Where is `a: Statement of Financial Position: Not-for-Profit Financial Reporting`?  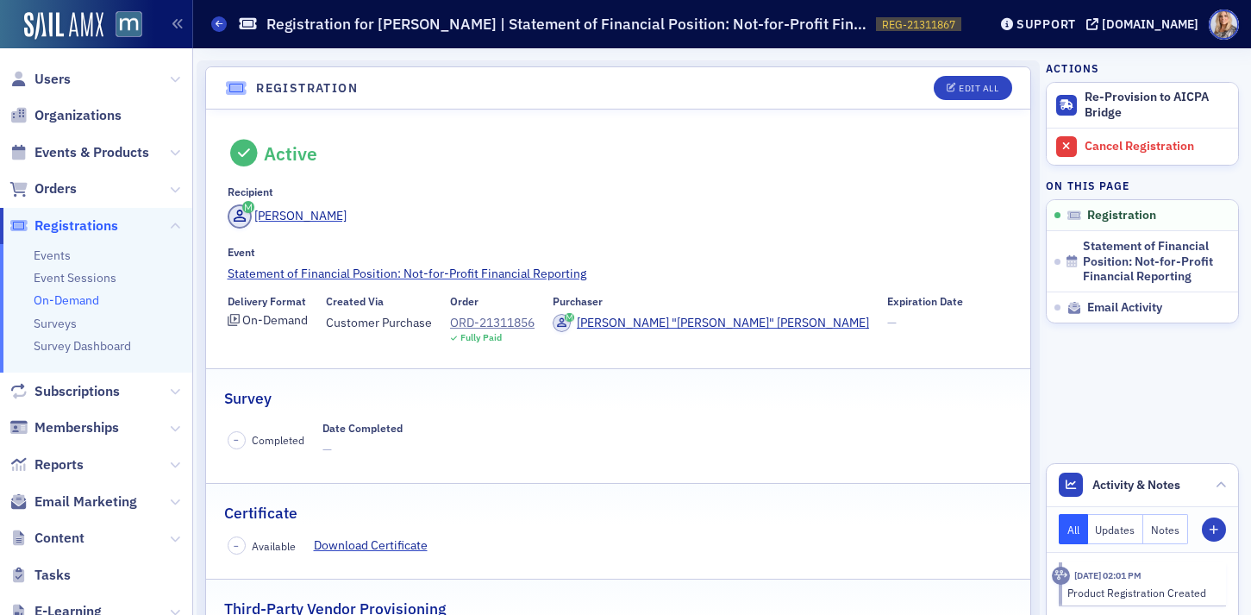 a: Statement of Financial Position: Not-for-Profit Financial Reporting is located at coordinates (618, 273).